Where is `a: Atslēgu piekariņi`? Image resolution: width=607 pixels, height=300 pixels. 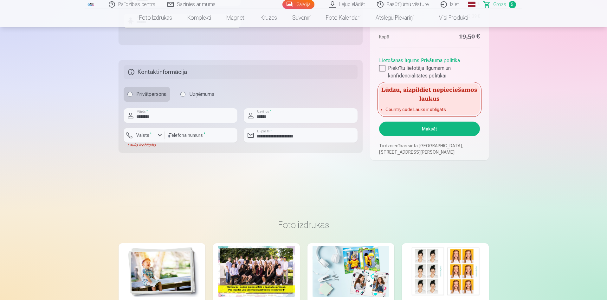
a: Atslēgu piekariņi is located at coordinates (395, 18).